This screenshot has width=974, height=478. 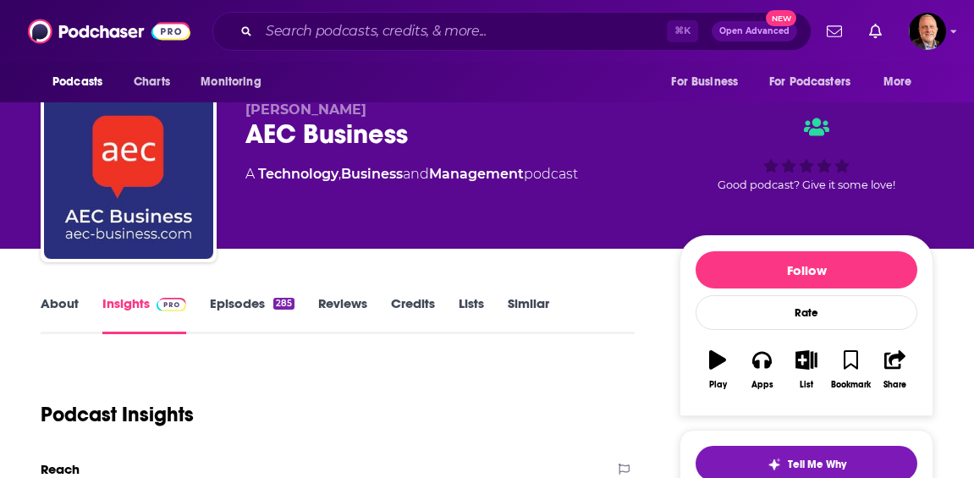 What do you see at coordinates (928, 31) in the screenshot?
I see `button: Show profile menu` at bounding box center [928, 31].